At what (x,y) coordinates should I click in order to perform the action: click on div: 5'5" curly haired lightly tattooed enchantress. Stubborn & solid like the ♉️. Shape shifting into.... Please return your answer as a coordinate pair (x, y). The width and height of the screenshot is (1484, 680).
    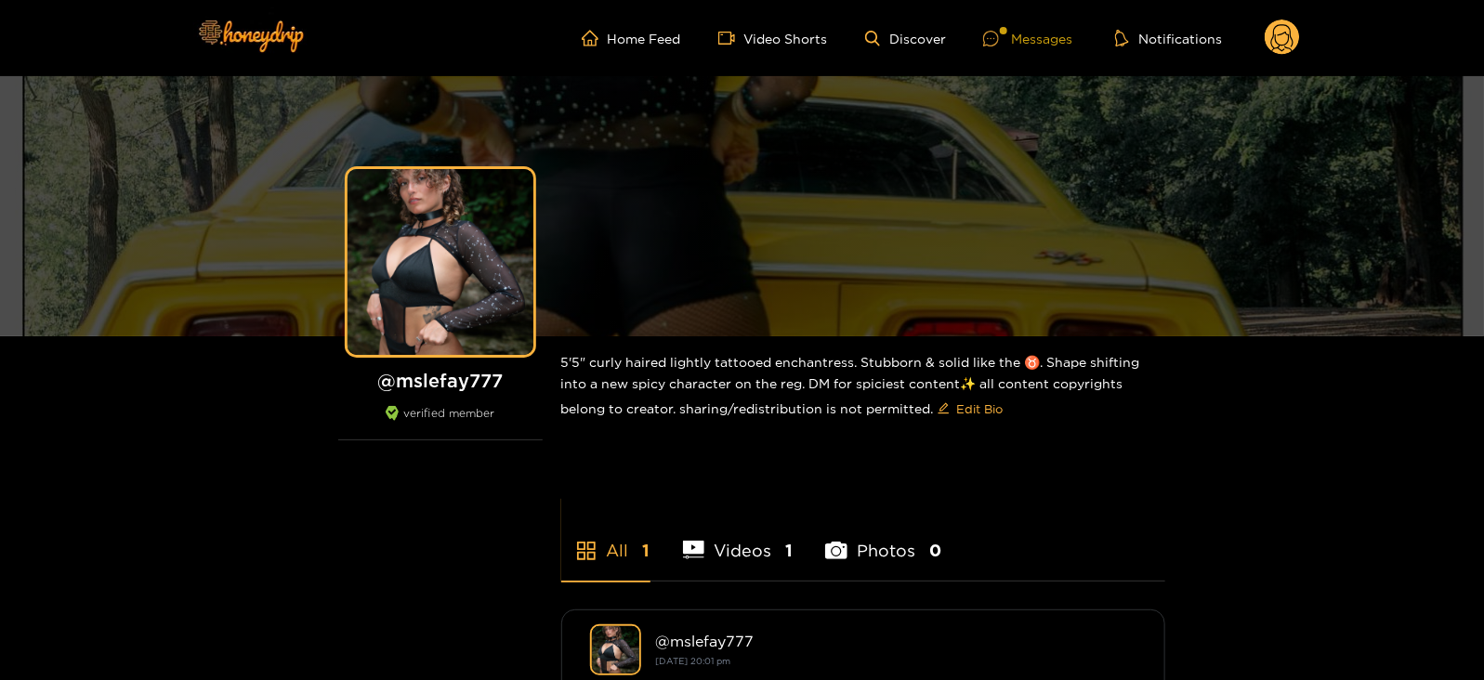
    Looking at the image, I should click on (863, 387).